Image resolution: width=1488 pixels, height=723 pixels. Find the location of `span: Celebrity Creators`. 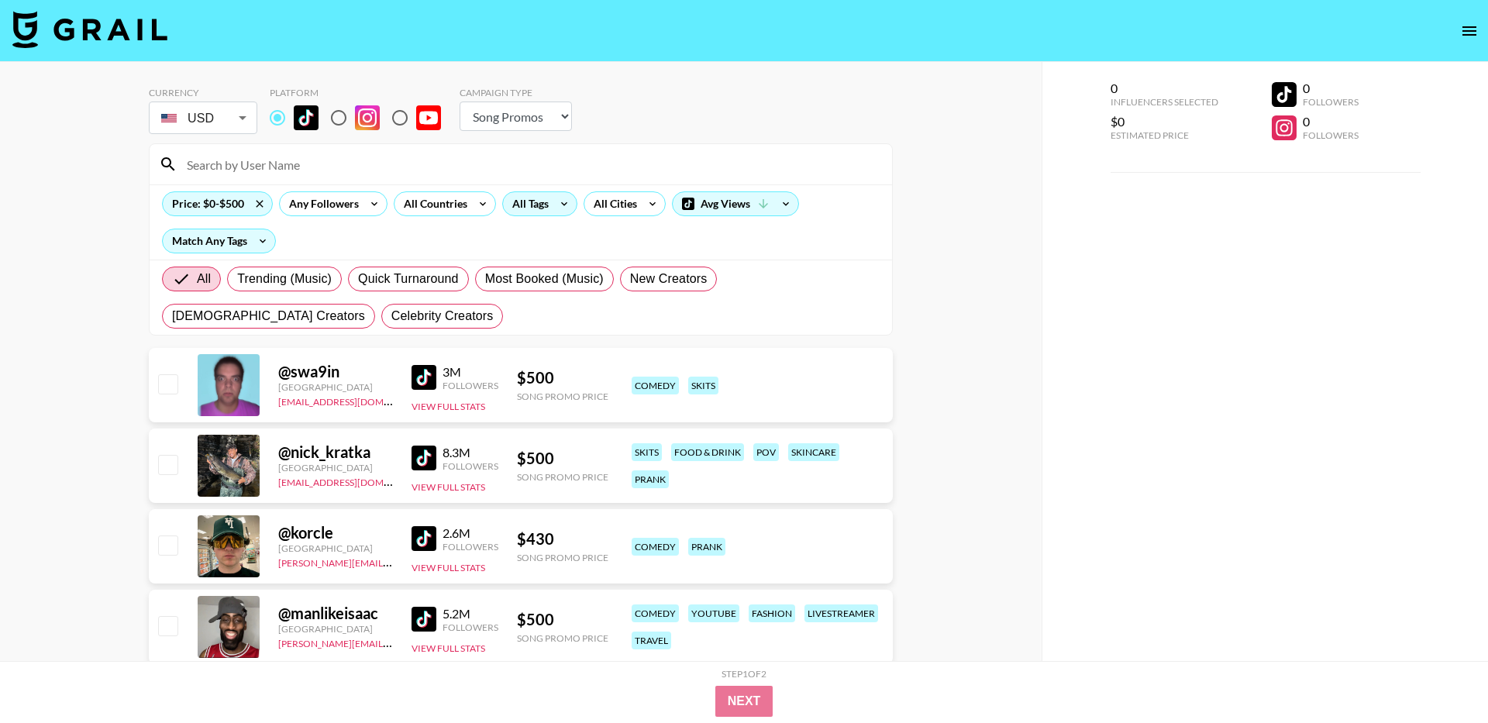

span: Celebrity Creators is located at coordinates (443, 316).